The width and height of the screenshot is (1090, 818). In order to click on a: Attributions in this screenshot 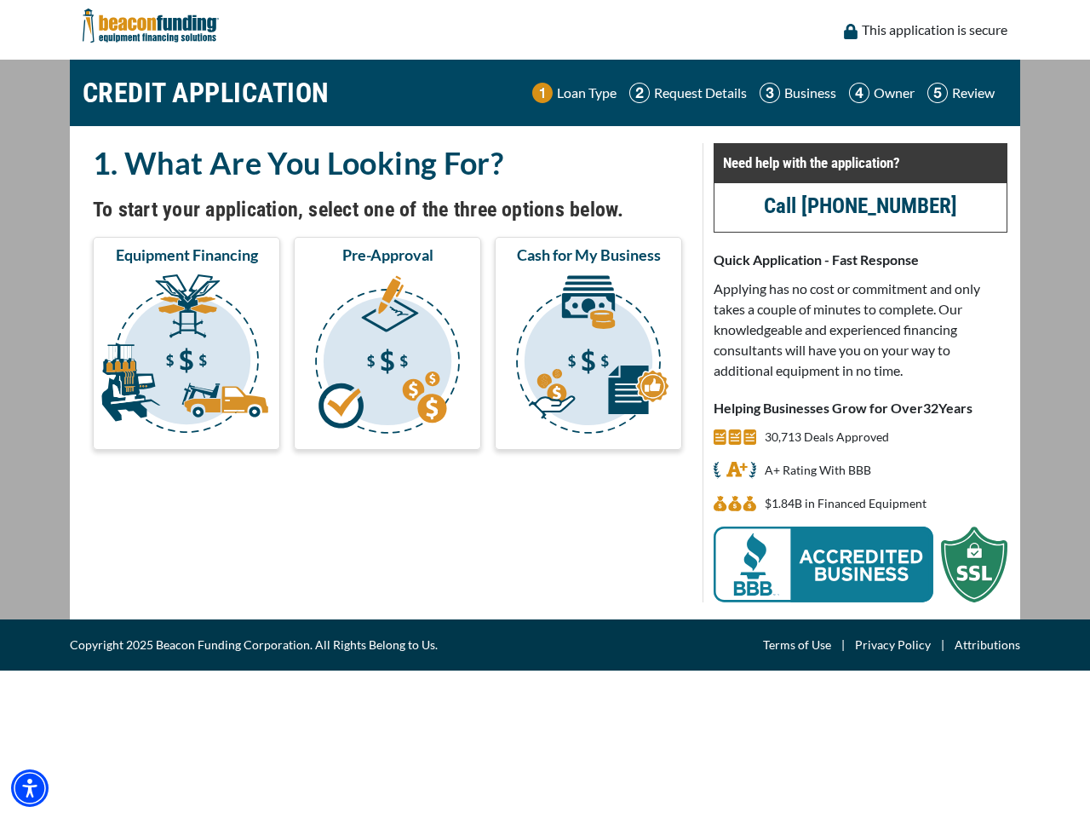, I will do `click(987, 645)`.